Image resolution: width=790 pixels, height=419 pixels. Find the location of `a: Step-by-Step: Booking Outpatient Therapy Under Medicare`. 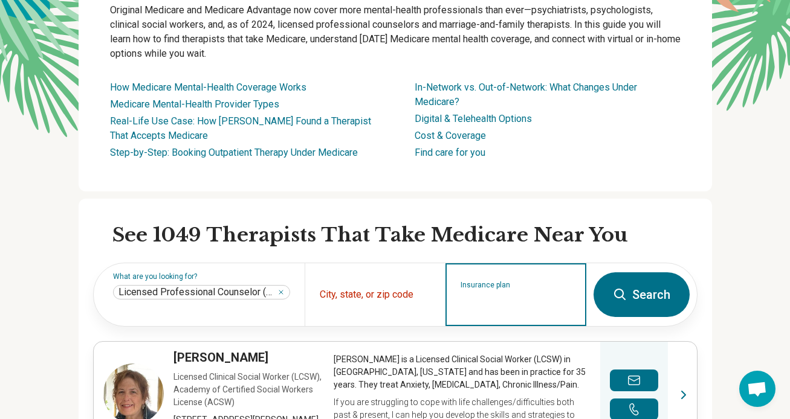

a: Step-by-Step: Booking Outpatient Therapy Under Medicare is located at coordinates (234, 152).